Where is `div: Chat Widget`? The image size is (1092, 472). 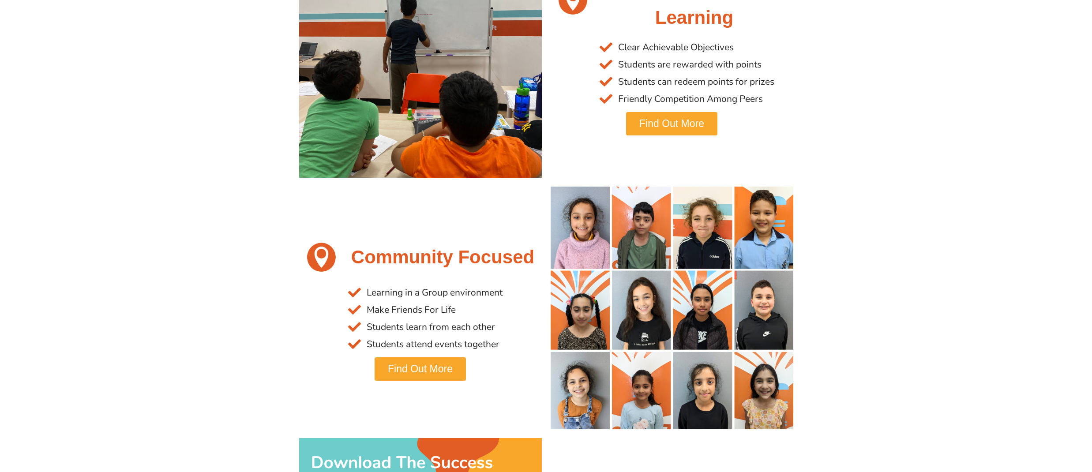
div: Chat Widget is located at coordinates (1016, 422).